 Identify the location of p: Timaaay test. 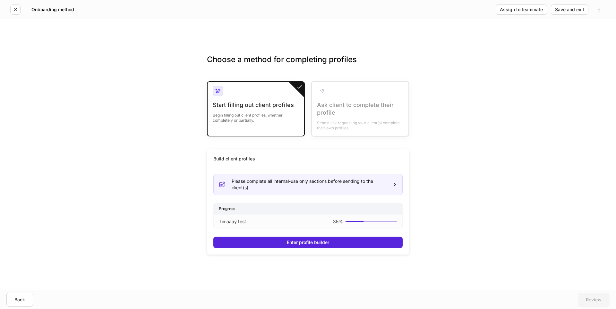
(232, 222).